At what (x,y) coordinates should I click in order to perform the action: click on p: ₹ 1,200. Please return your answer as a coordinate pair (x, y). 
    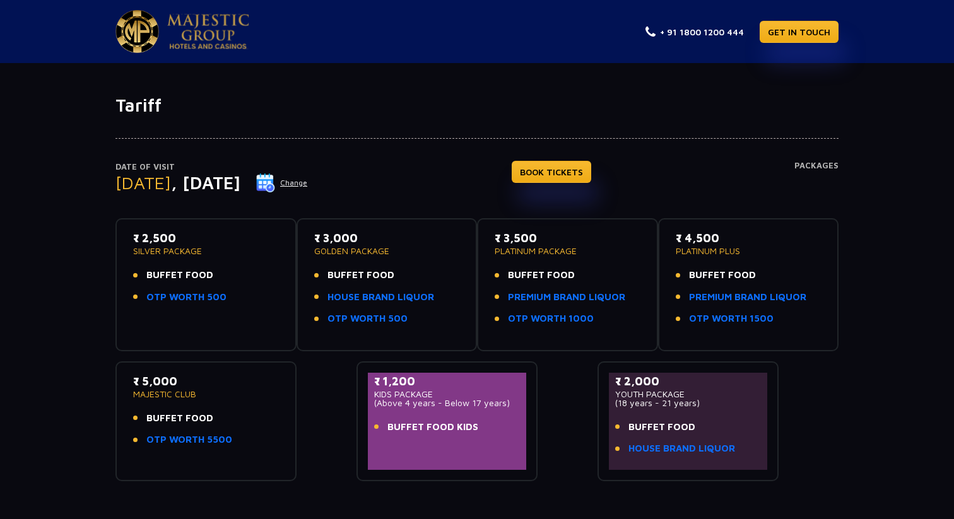
    Looking at the image, I should click on (446, 381).